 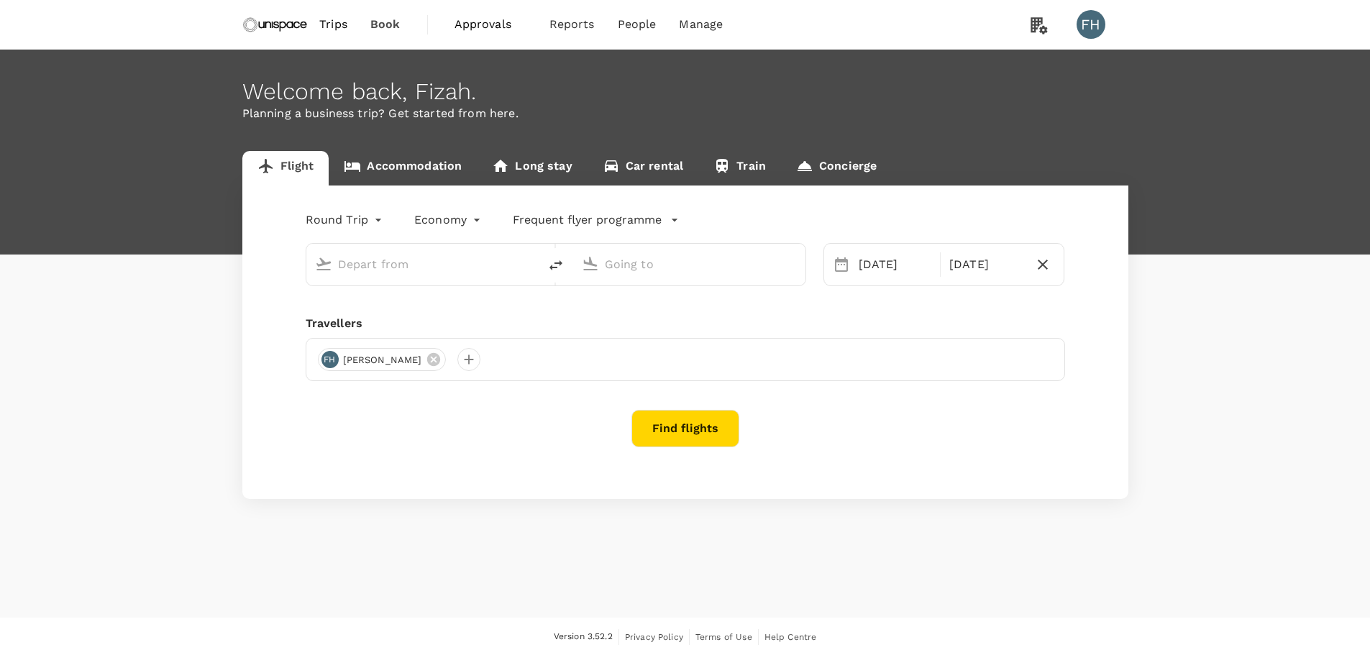 I want to click on a: Concierge, so click(x=836, y=168).